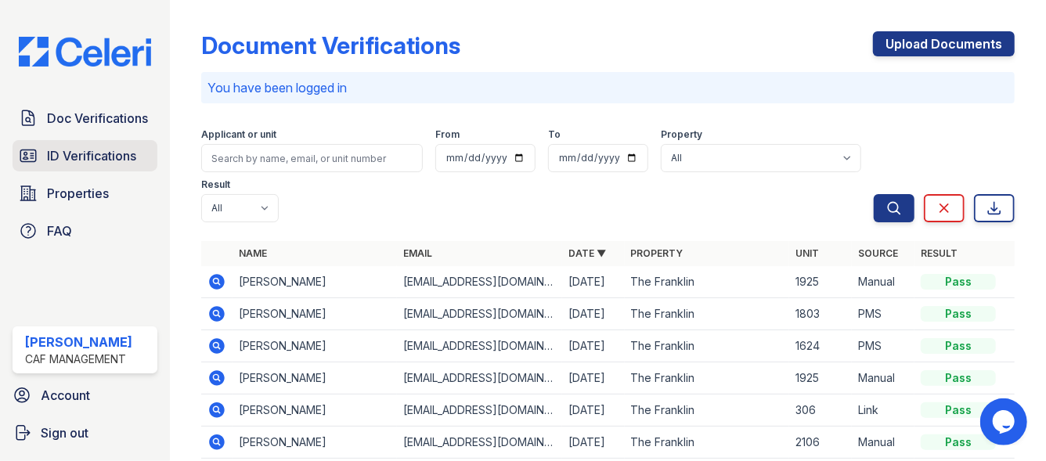  What do you see at coordinates (85, 52) in the screenshot?
I see `img: CE_Logo_Blue-a8612792a0a2168367f1c8372b55b34899dd931a85d93a1a3d3e32e68fde9ad4.png` at bounding box center [85, 52].